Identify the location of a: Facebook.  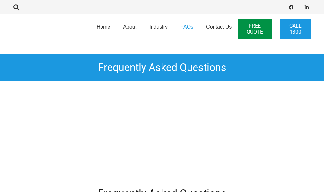
(291, 7).